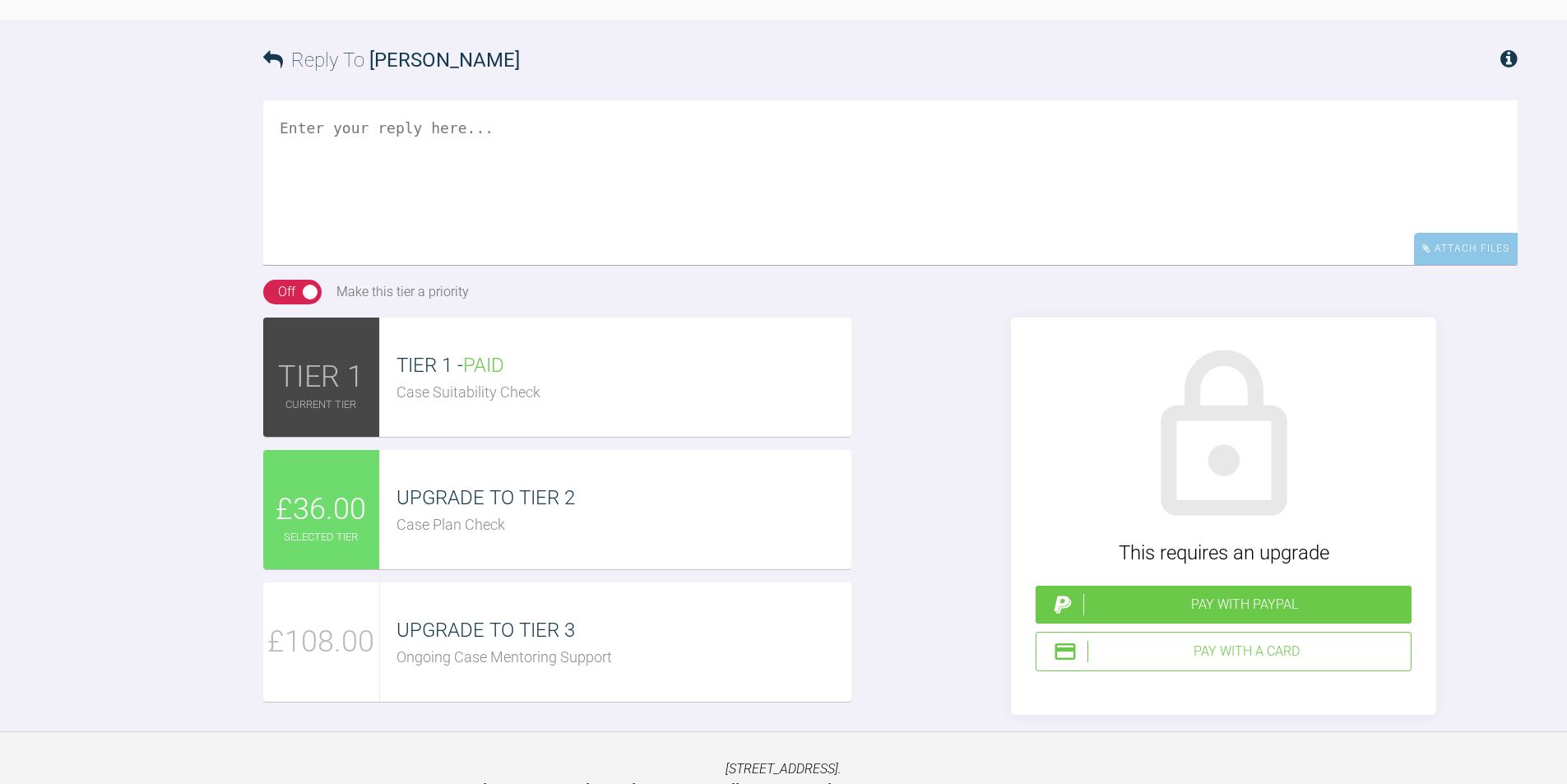  Describe the element at coordinates (1065, 651) in the screenshot. I see `img: stripeIcon.ae7d7783.svg` at that location.